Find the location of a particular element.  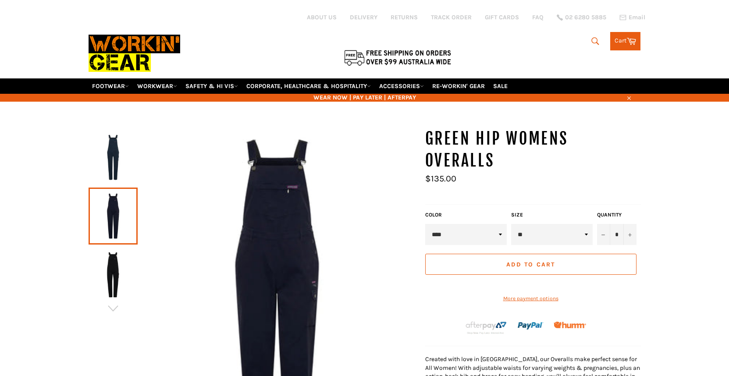

a: DELIVERY is located at coordinates (364, 17).